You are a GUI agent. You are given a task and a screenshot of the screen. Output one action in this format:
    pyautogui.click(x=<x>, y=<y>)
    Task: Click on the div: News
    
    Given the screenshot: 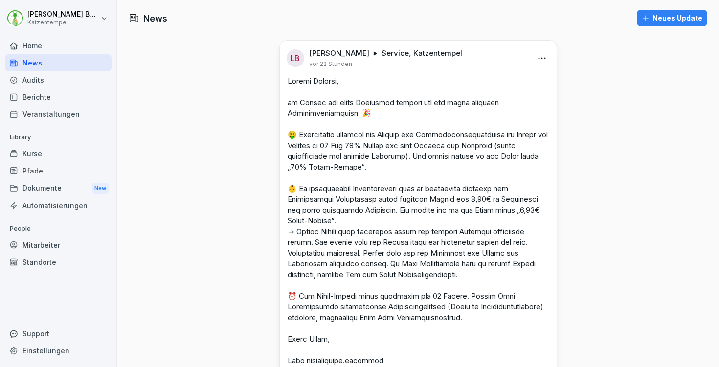 What is the action you would take?
    pyautogui.click(x=58, y=63)
    